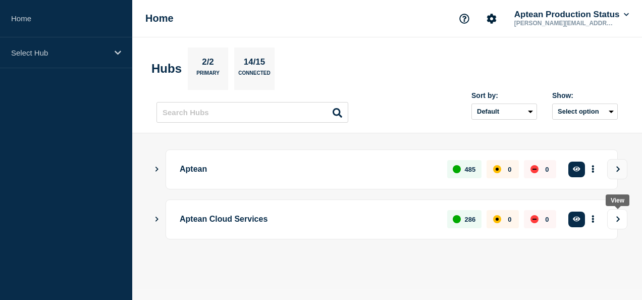 The image size is (642, 300). Describe the element at coordinates (307, 169) in the screenshot. I see `p: Aptean` at that location.